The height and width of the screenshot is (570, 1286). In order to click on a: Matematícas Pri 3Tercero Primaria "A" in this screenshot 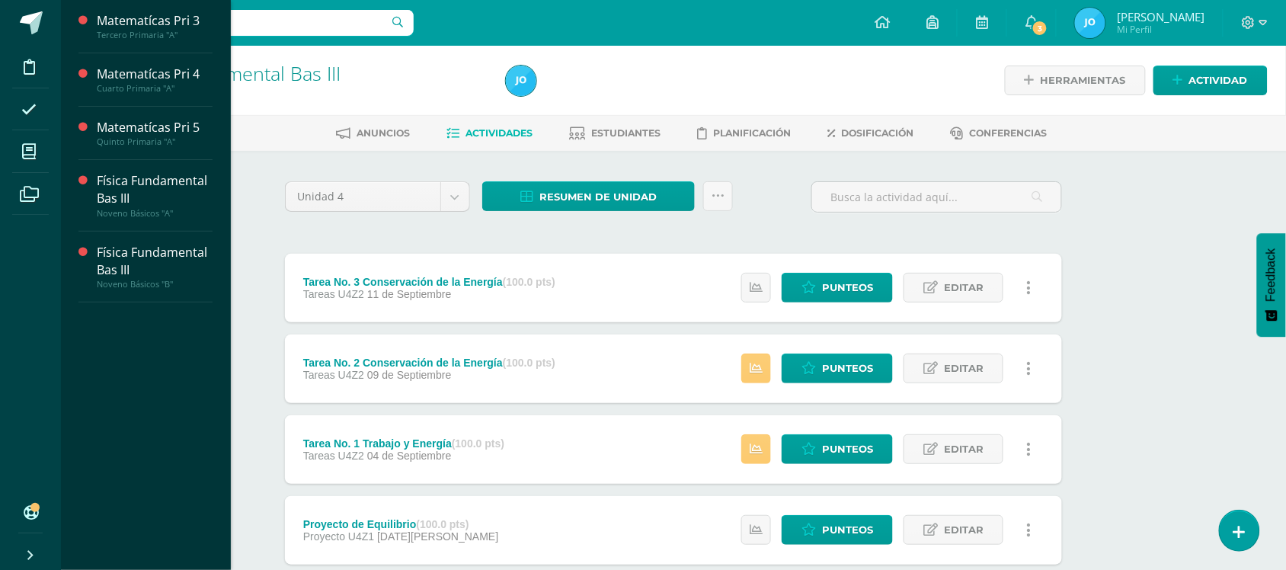, I will do `click(155, 26)`.